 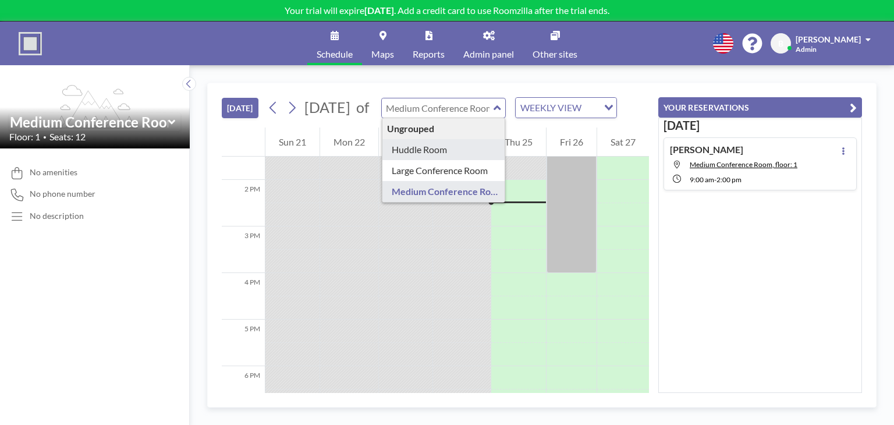 What do you see at coordinates (443, 150) in the screenshot?
I see `div: Huddle Room` at bounding box center [443, 150].